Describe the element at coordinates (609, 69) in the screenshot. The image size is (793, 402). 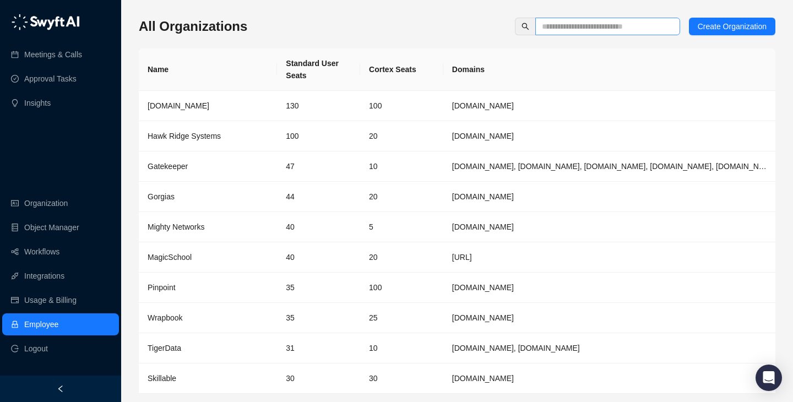
I see `th: Domains` at that location.